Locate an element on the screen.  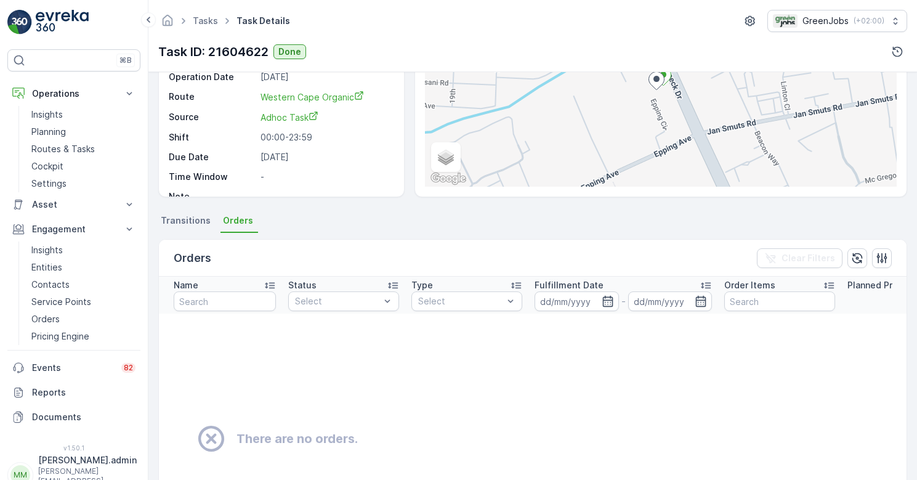
p: Shift is located at coordinates (212, 137).